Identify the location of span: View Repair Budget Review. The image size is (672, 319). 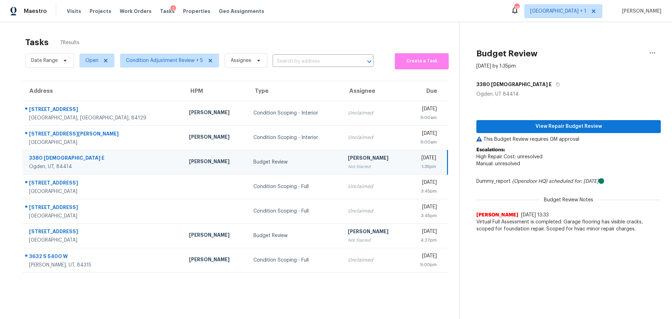
(568, 126).